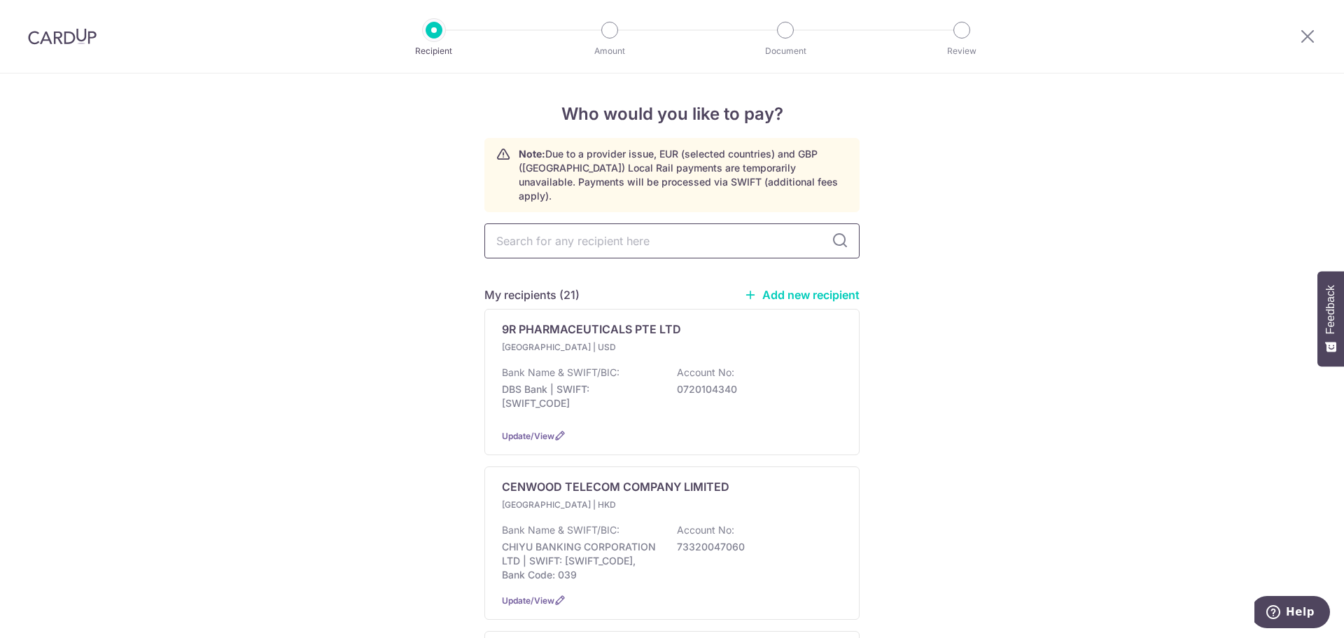 Image resolution: width=1344 pixels, height=638 pixels. Describe the element at coordinates (786, 51) in the screenshot. I see `p: Document` at that location.